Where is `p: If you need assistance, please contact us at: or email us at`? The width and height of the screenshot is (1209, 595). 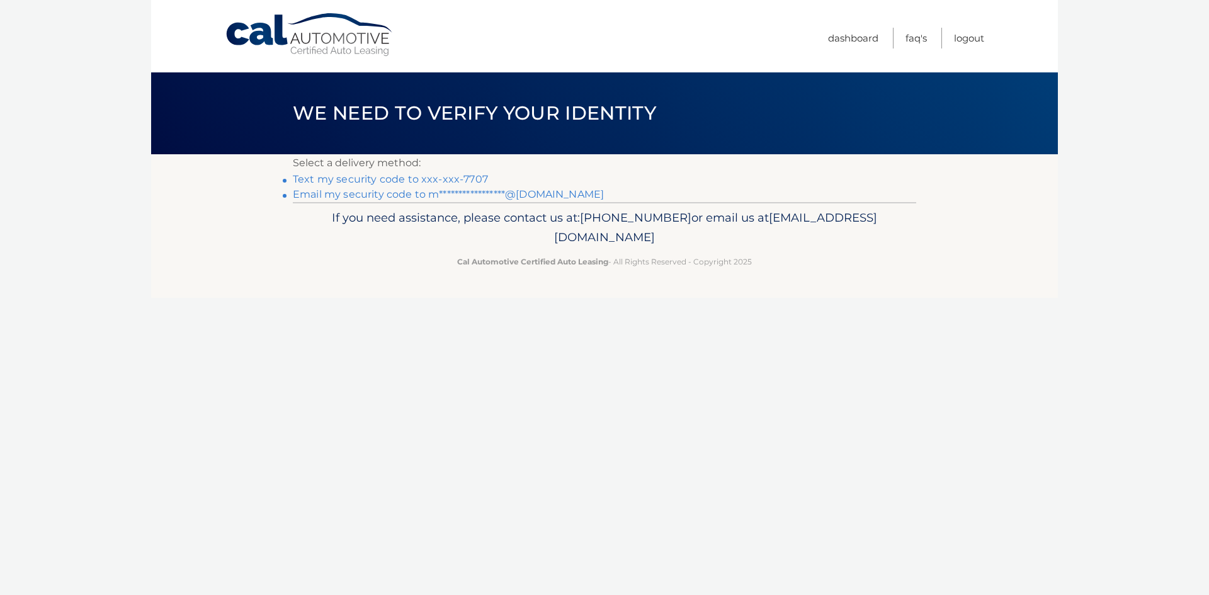
p: If you need assistance, please contact us at: or email us at is located at coordinates (605, 228).